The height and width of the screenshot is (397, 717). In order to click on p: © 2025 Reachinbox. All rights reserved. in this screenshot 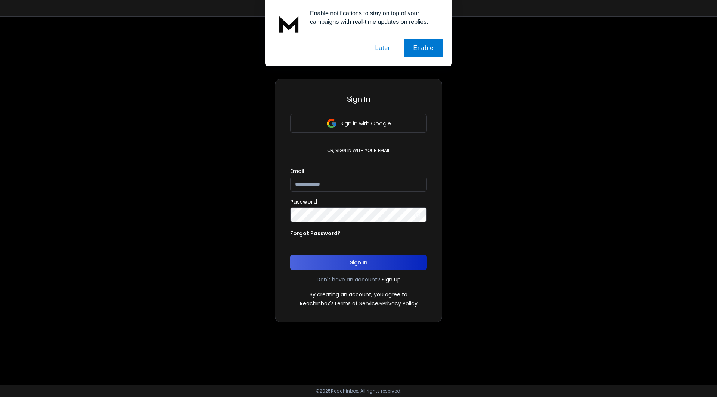, I will do `click(358, 391)`.